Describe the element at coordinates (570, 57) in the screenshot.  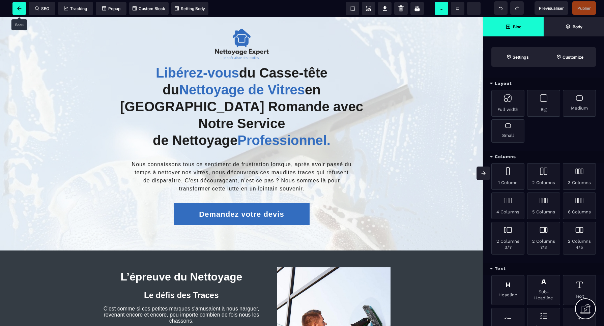
I see `span: Open Style Manager` at that location.